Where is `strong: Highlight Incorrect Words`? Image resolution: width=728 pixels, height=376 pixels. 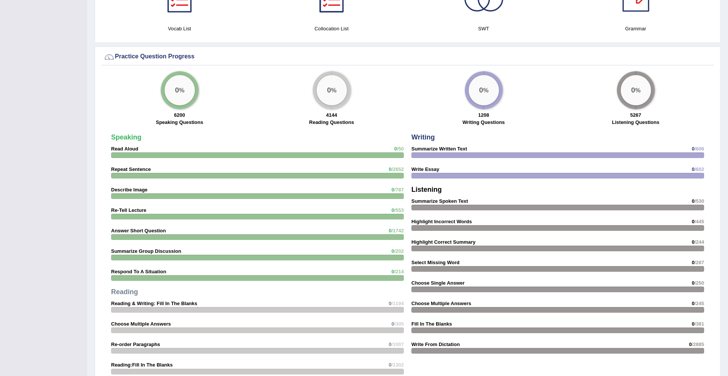 strong: Highlight Incorrect Words is located at coordinates (441, 222).